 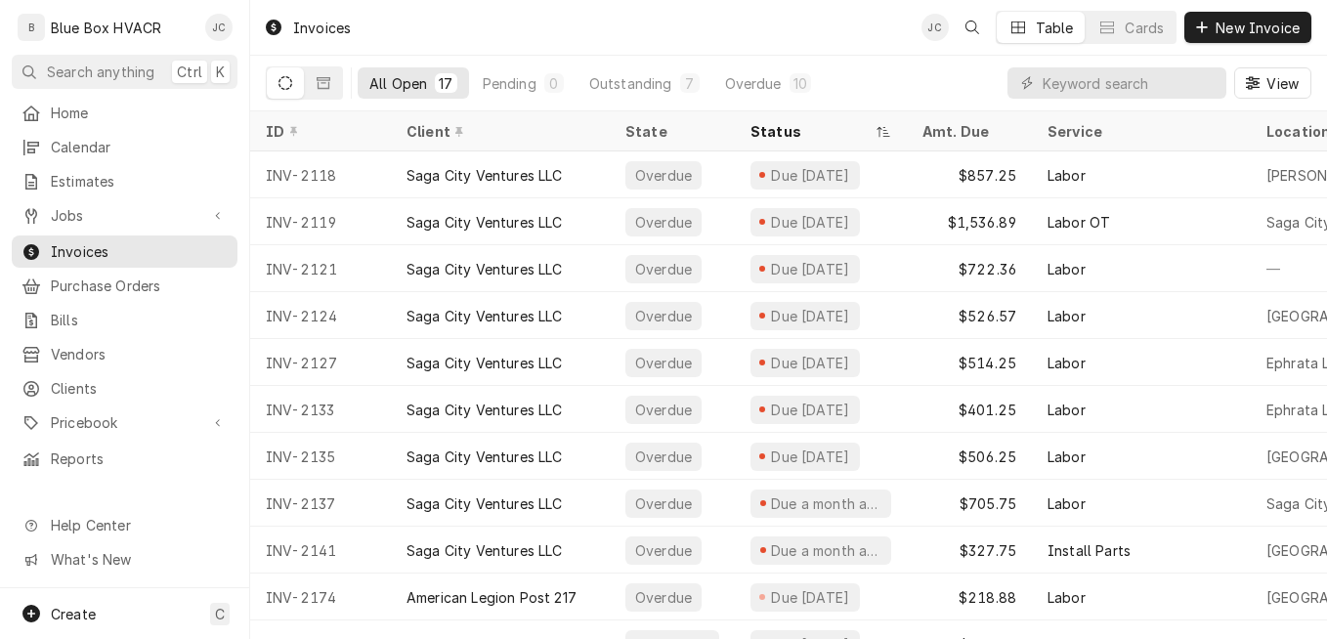 What do you see at coordinates (321, 363) in the screenshot?
I see `div: INV-2127` at bounding box center [321, 363].